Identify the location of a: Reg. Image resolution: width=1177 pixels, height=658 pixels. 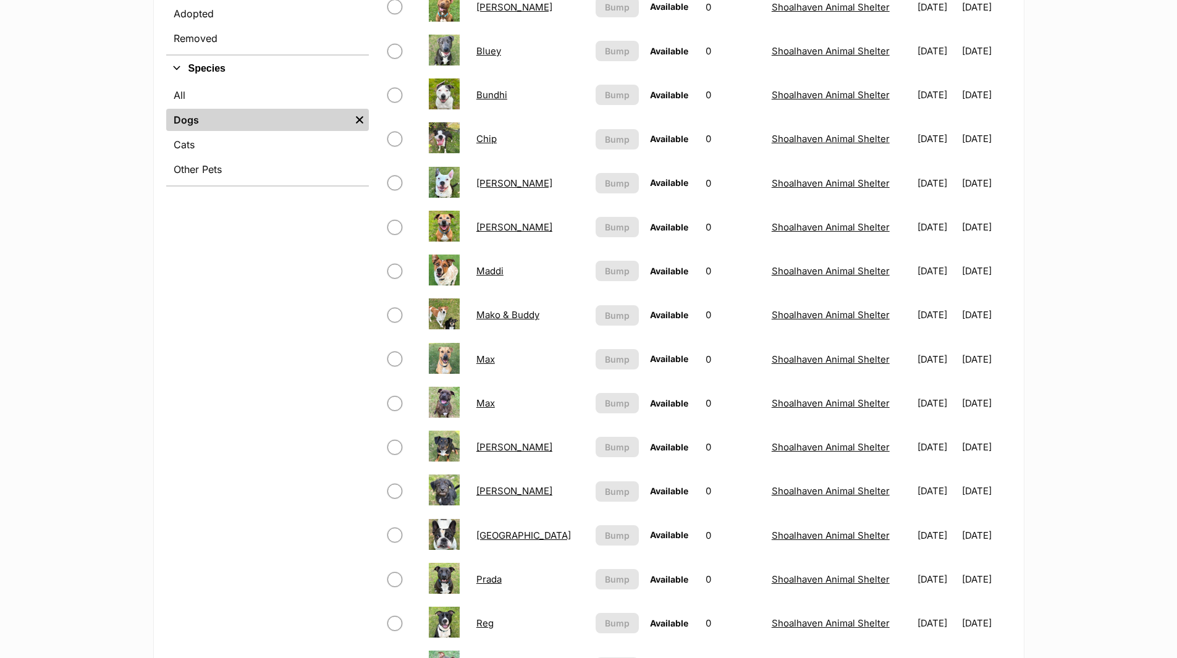
(485, 623).